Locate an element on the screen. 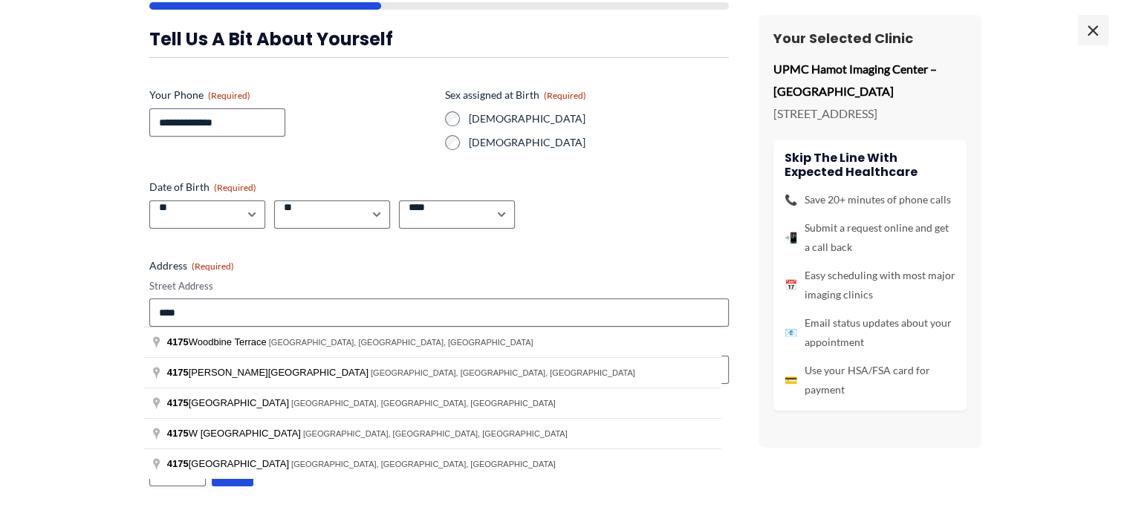  h4: Skip the line with Expected Healthcare is located at coordinates (870, 165).